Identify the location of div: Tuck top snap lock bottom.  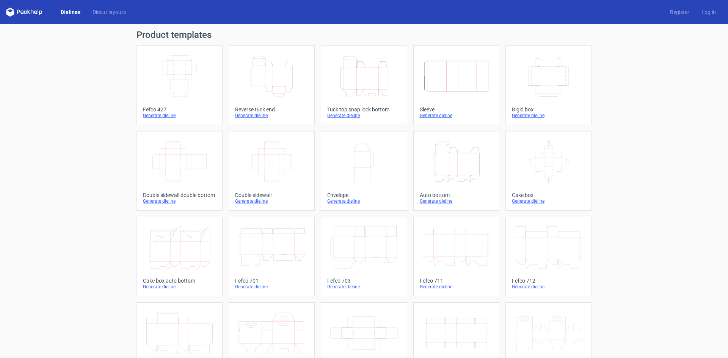
(364, 110).